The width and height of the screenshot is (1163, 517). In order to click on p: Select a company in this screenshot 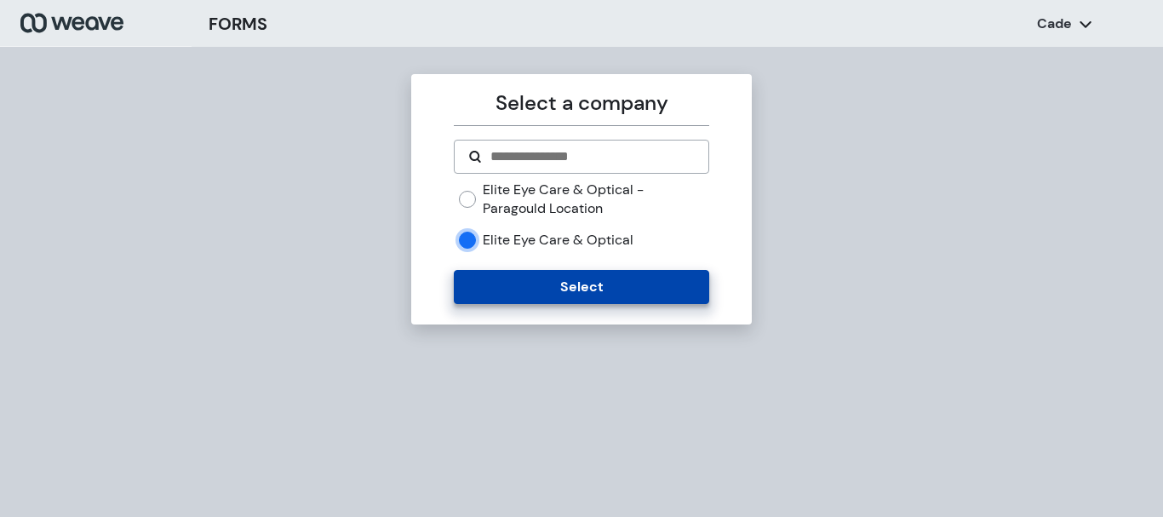, I will do `click(581, 103)`.